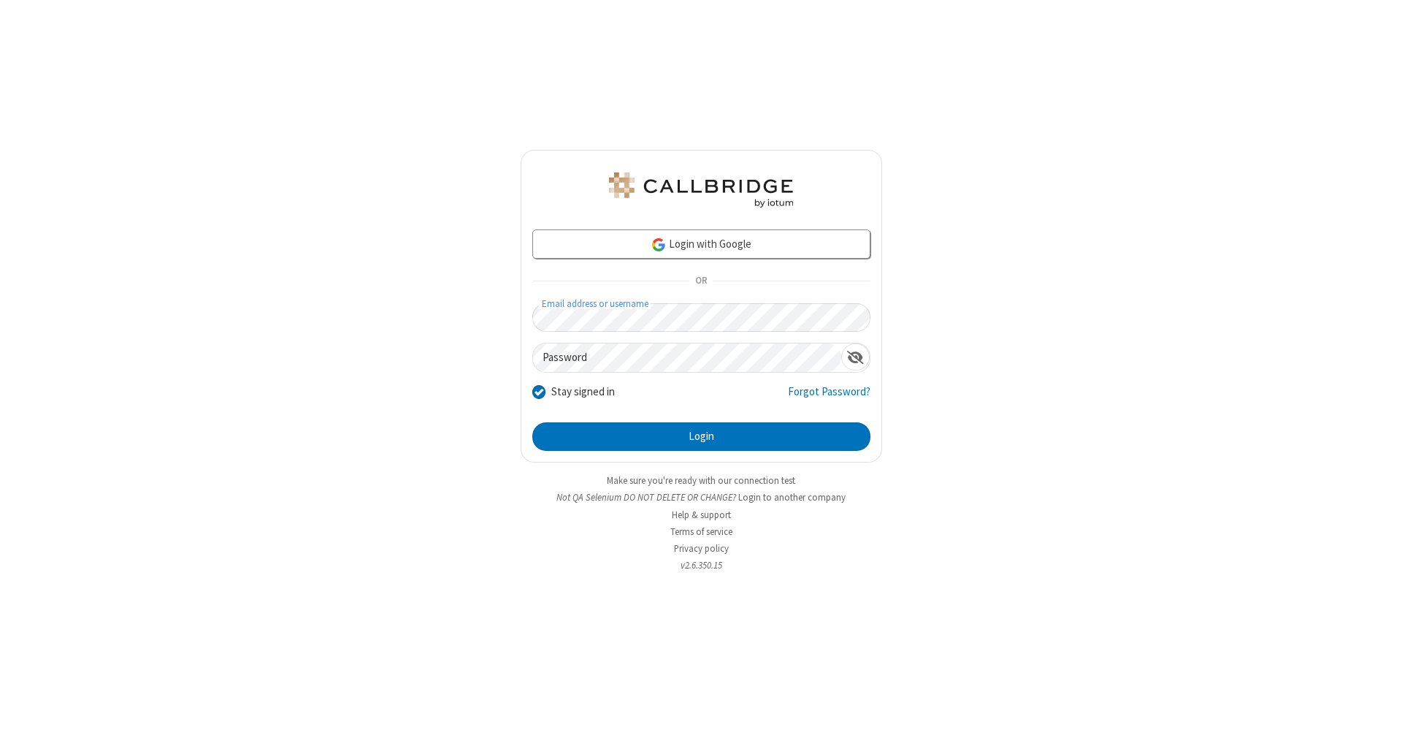 This screenshot has height=733, width=1402. What do you see at coordinates (792, 497) in the screenshot?
I see `button: Login to another company` at bounding box center [792, 497].